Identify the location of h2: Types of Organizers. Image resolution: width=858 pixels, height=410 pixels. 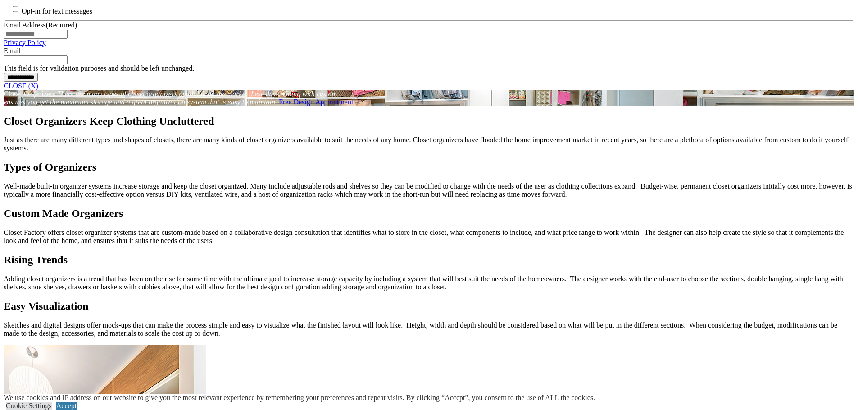
(429, 167).